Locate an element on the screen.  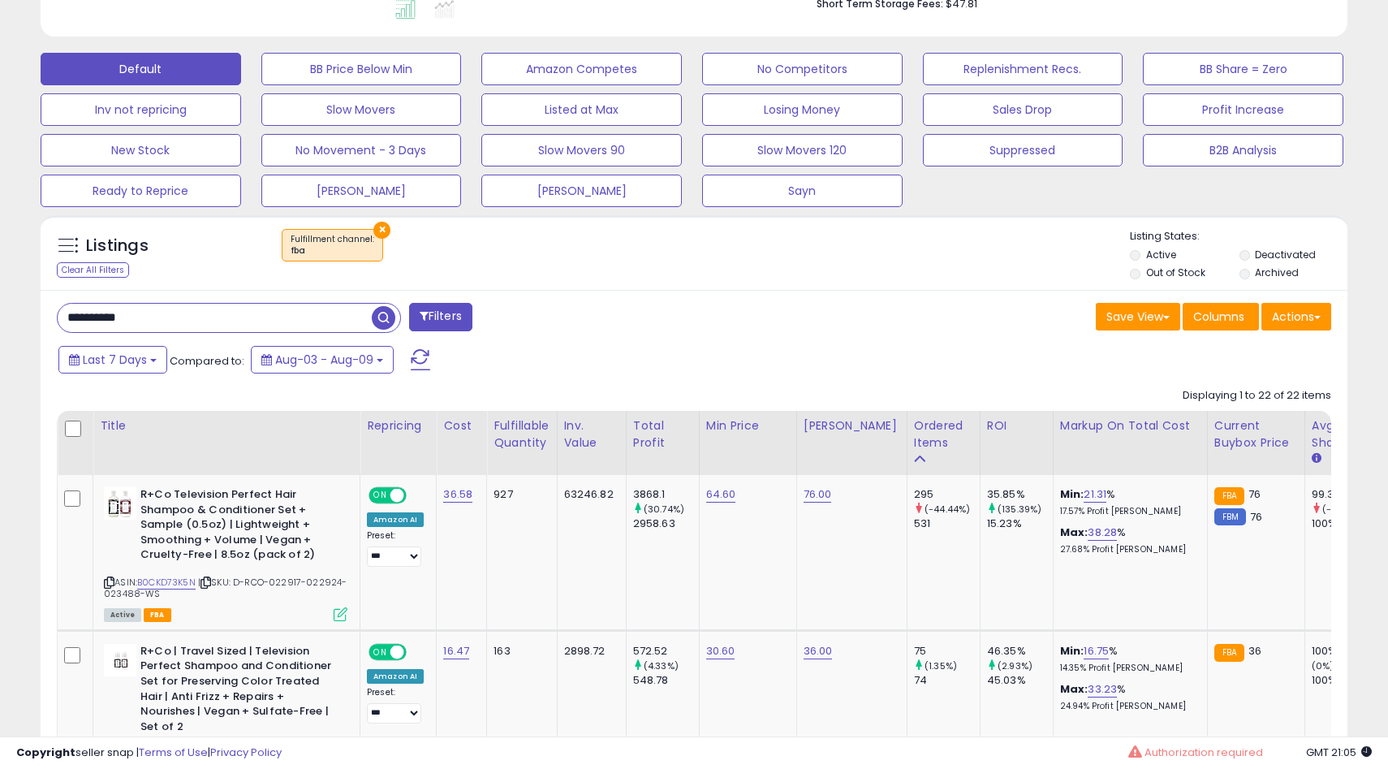
a: 16.47 is located at coordinates (456, 651).